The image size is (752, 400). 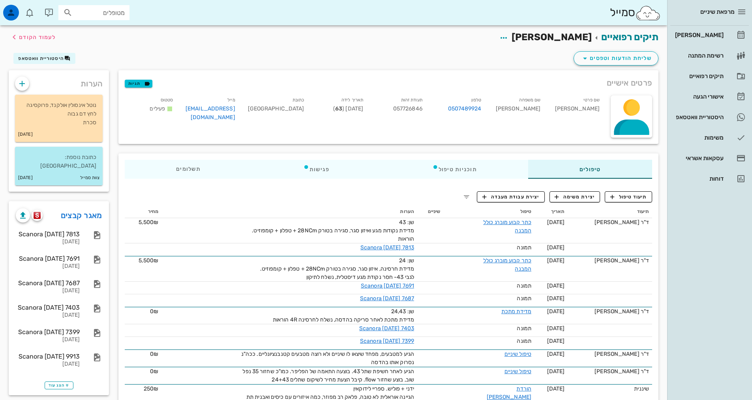 I want to click on div: היסטוריית וואטסאפ, so click(x=698, y=117).